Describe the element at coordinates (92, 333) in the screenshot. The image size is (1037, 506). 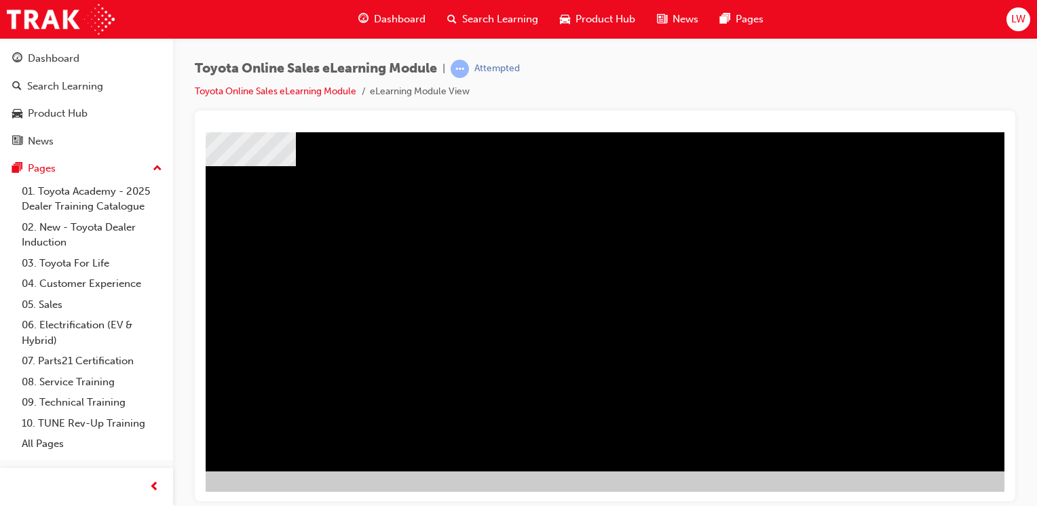
I see `a: 06. Electrification (EV & Hybrid)` at that location.